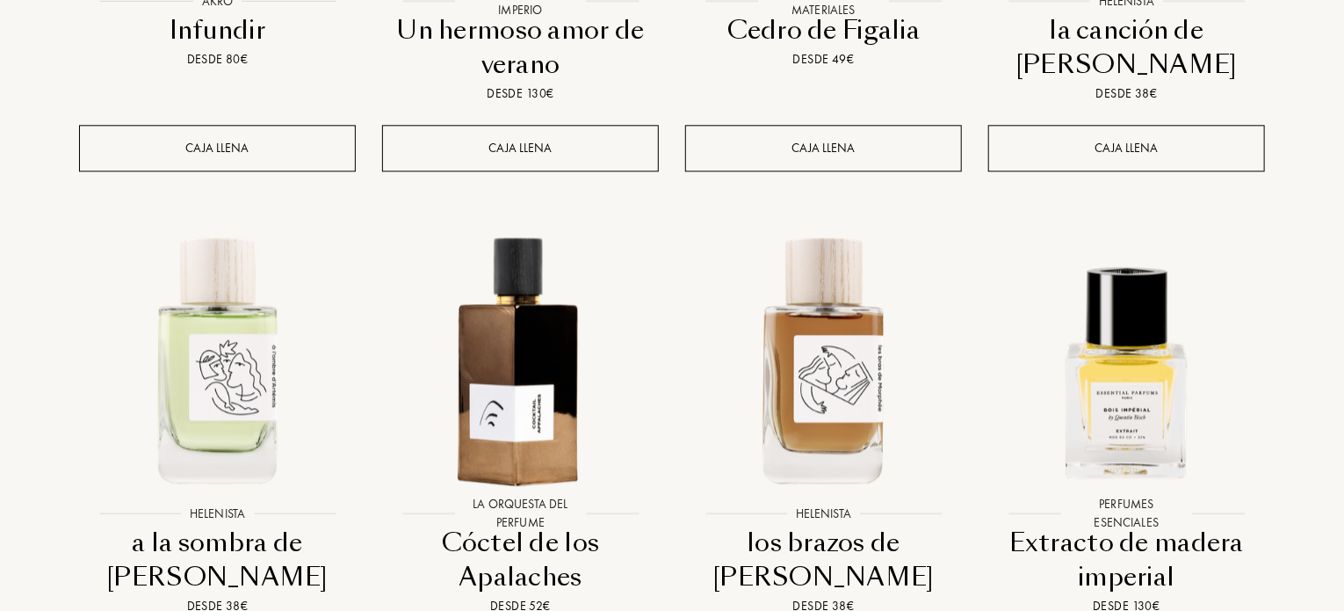  I want to click on img: Los brazos de Morfeo Helenista, so click(823, 358).